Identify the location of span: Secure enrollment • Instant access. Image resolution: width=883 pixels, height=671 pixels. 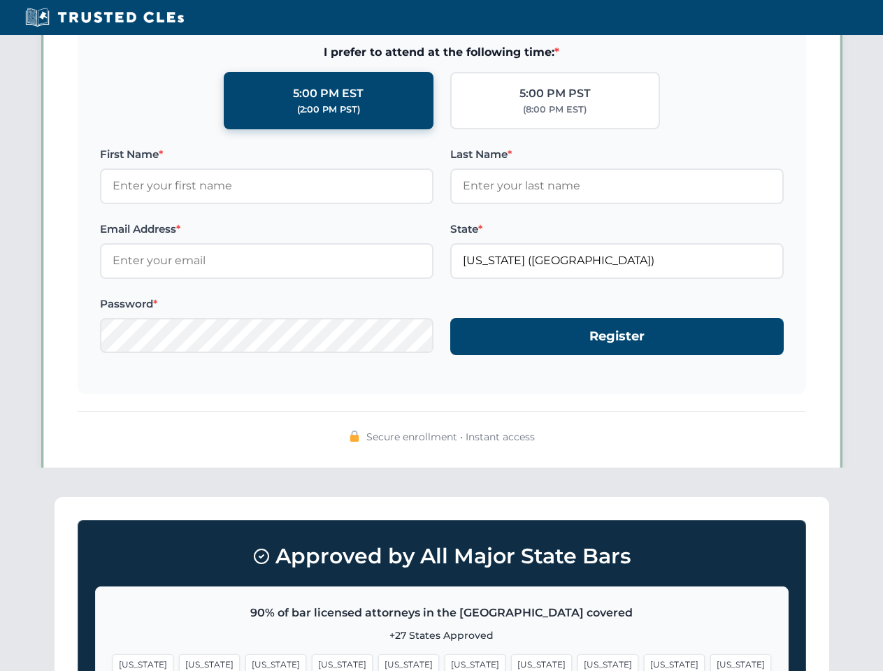
(450, 437).